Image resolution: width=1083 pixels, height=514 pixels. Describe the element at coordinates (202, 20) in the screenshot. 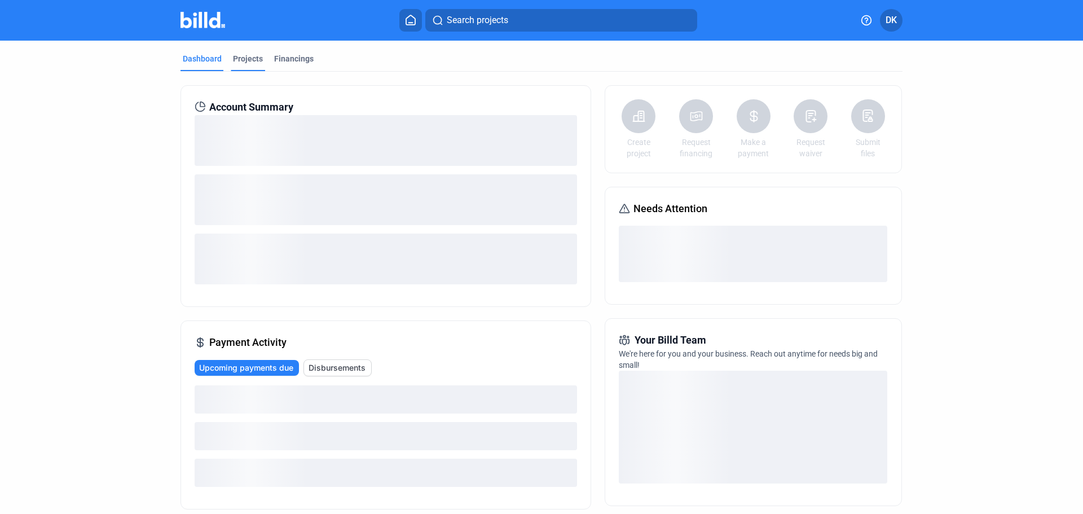

I see `img: Billd Company Logo` at that location.